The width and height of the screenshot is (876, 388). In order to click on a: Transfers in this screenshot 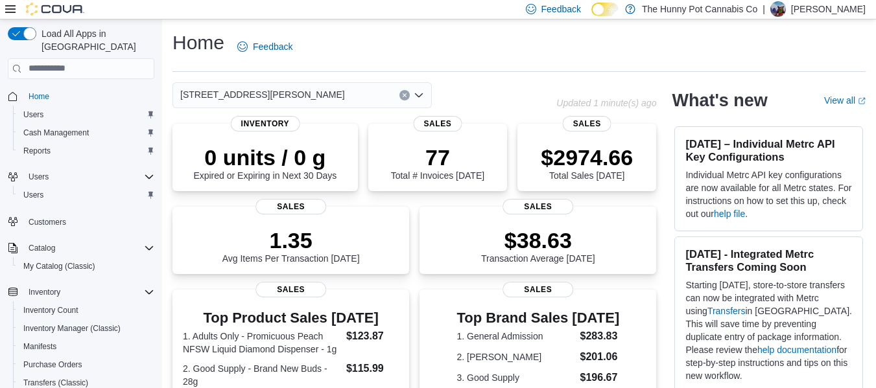, I will do `click(726, 311)`.